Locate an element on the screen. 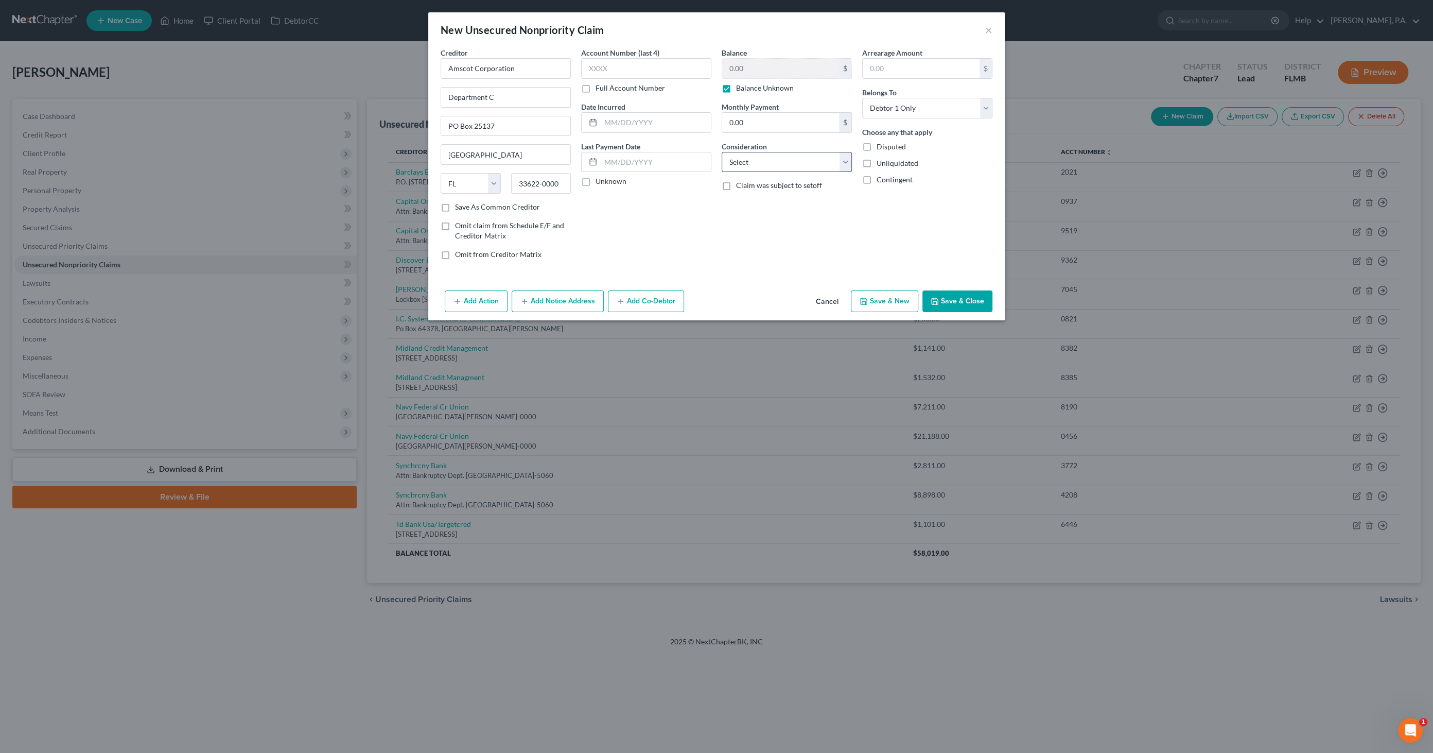 This screenshot has width=1433, height=753. button: Cancel is located at coordinates (827, 302).